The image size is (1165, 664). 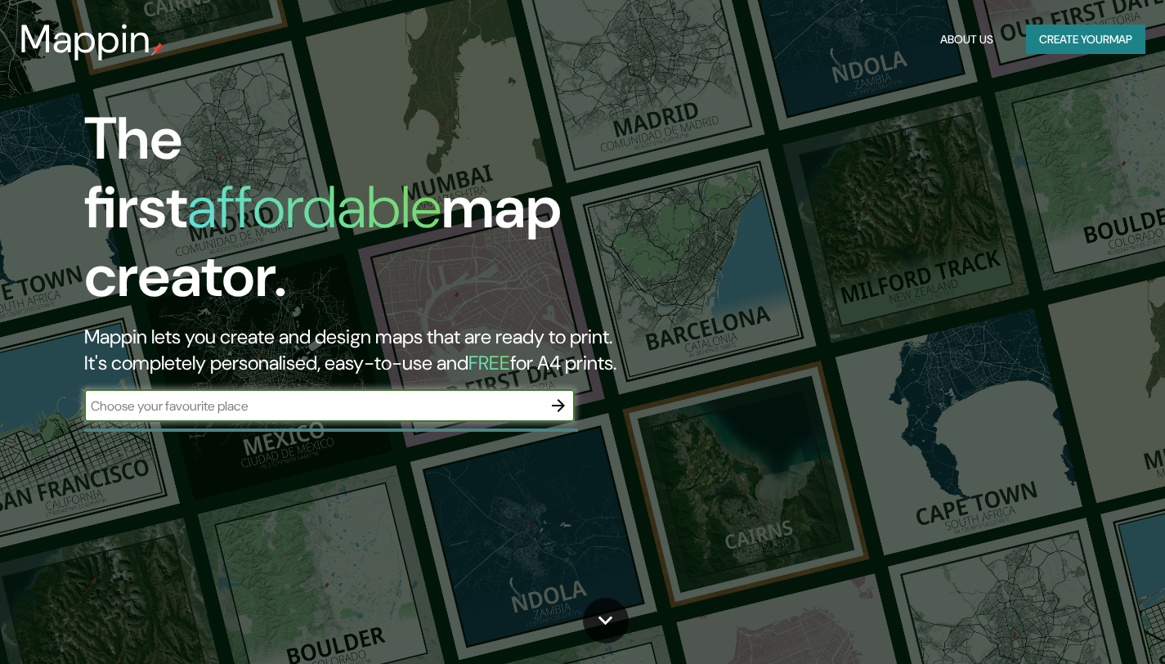 What do you see at coordinates (489, 362) in the screenshot?
I see `h5: FREE` at bounding box center [489, 362].